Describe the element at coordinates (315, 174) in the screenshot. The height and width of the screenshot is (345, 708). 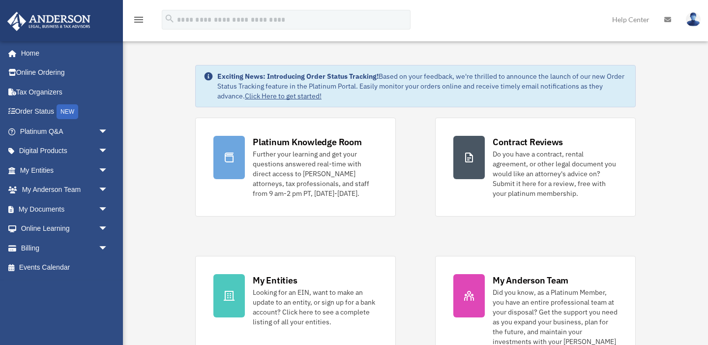
I see `div: Further your learning and get your questions answered real-time with direct access to [PERSON_NAM...` at that location.